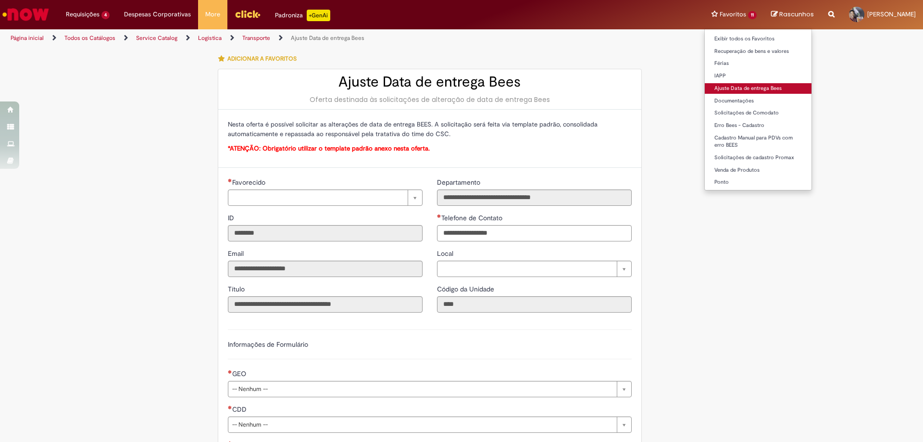  What do you see at coordinates (732, 14) in the screenshot?
I see `span: Favoritos` at bounding box center [732, 14].